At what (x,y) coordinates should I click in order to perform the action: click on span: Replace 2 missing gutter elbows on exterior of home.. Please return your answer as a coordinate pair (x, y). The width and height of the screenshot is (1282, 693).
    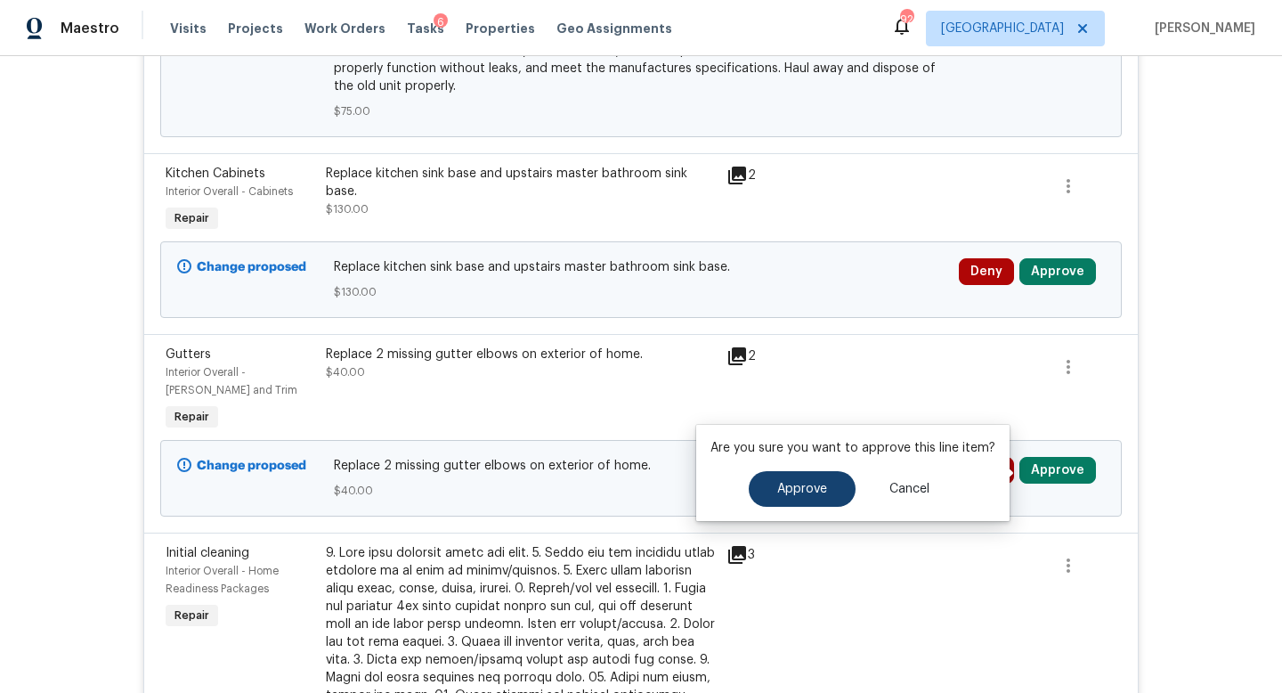
    Looking at the image, I should click on (641, 466).